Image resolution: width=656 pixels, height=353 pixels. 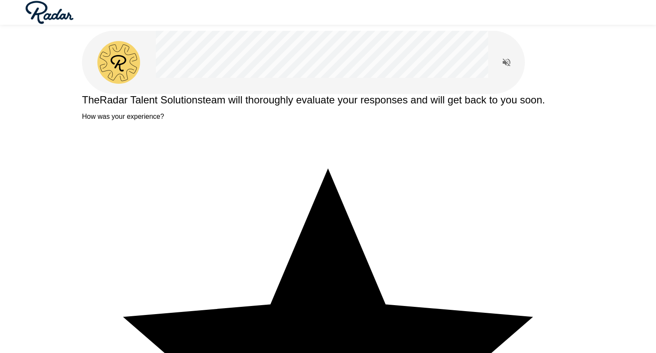 What do you see at coordinates (151, 100) in the screenshot?
I see `span: Radar Talent Solutions` at bounding box center [151, 100].